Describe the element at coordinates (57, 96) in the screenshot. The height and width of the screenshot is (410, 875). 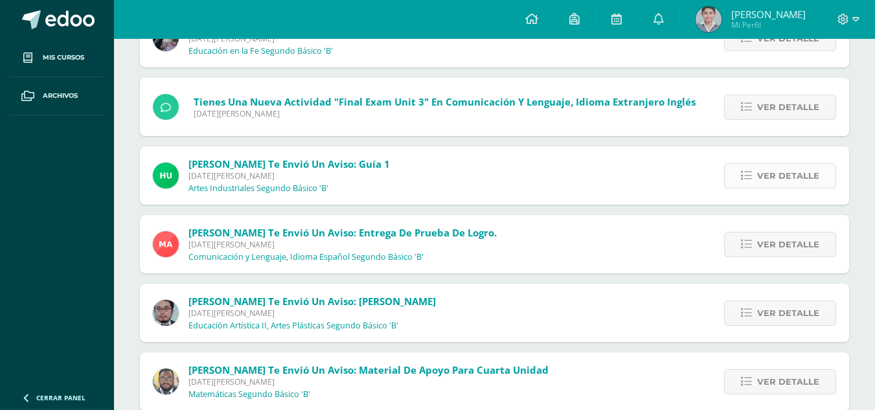
I see `a: Archivos` at that location.